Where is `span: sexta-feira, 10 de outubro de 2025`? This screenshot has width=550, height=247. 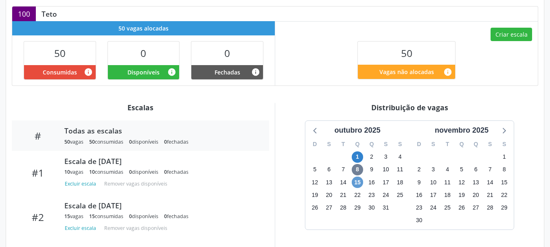 span: sexta-feira, 10 de outubro de 2025 is located at coordinates (386, 170).